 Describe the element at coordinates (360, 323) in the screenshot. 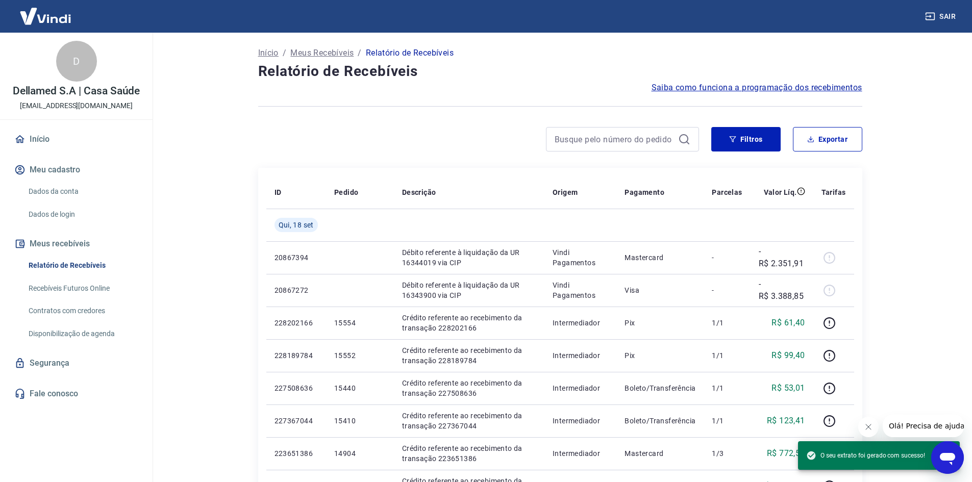

I see `p: 15554` at that location.